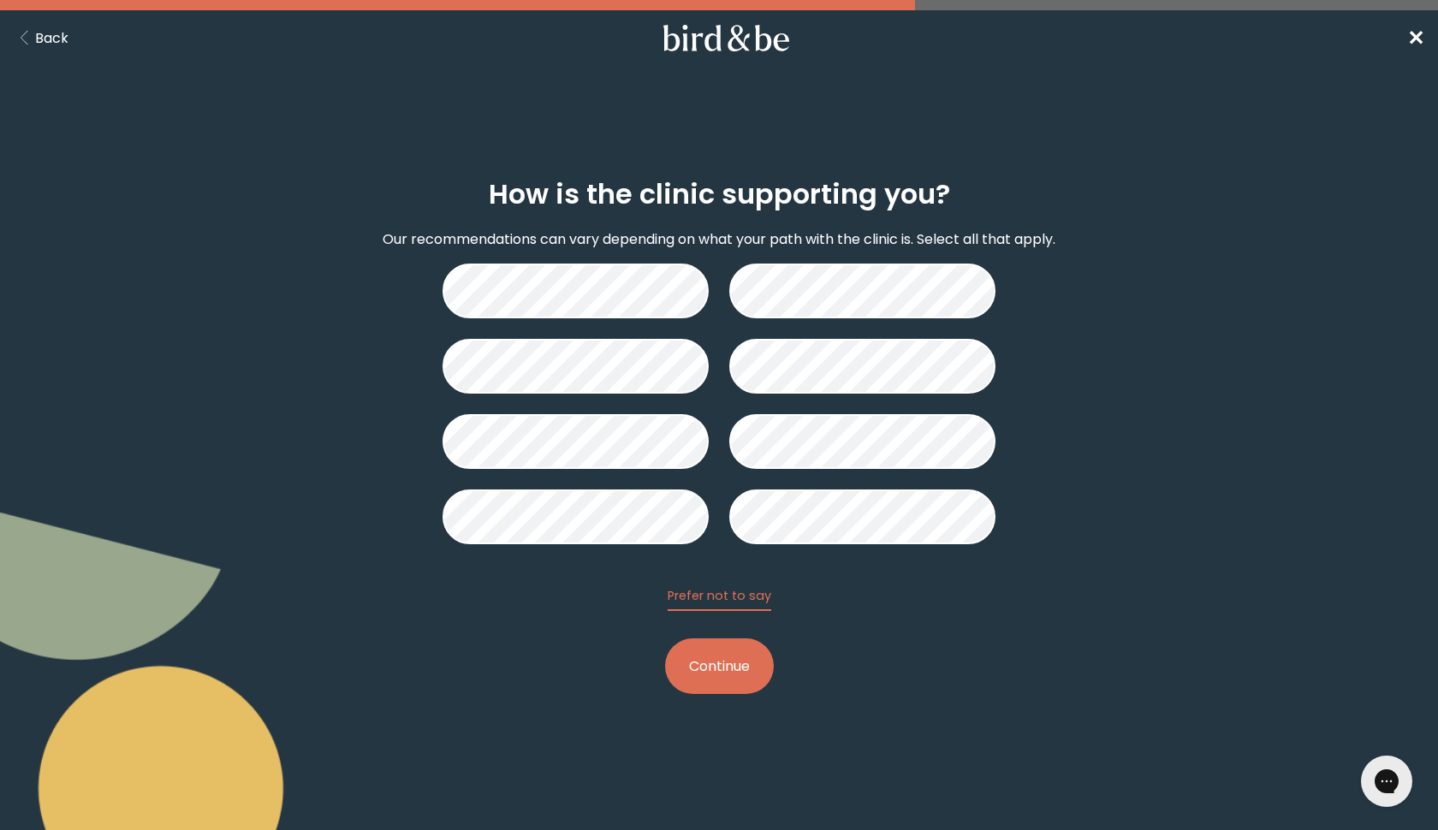 The image size is (1438, 830). What do you see at coordinates (719, 194) in the screenshot?
I see `h2: How is the clinic supporting you?` at bounding box center [719, 194].